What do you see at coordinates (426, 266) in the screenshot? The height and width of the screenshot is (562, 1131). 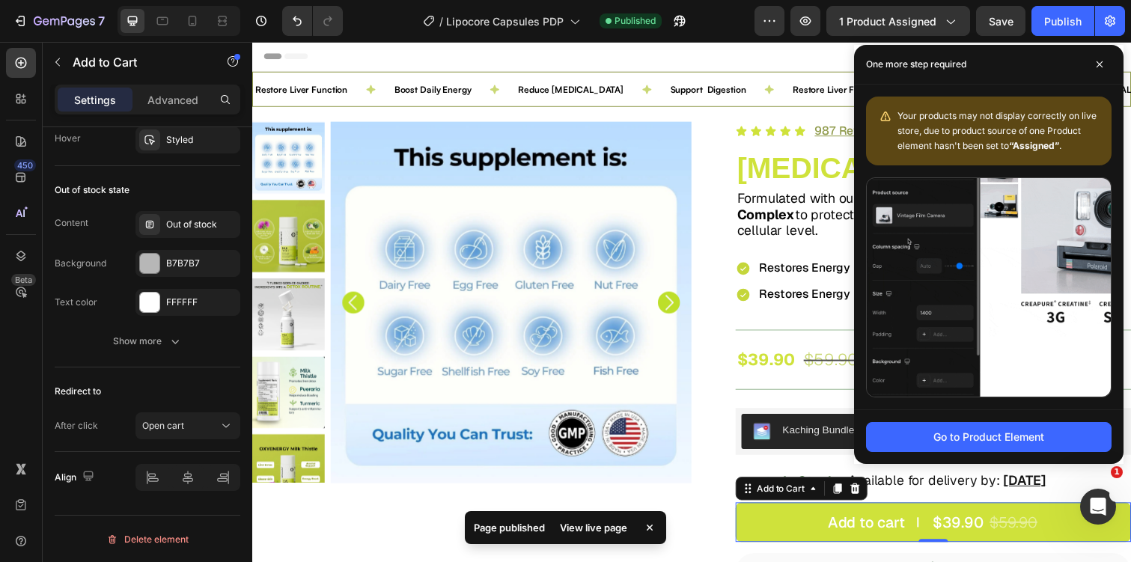 I see `button: Carousel Next Arrow` at bounding box center [426, 266].